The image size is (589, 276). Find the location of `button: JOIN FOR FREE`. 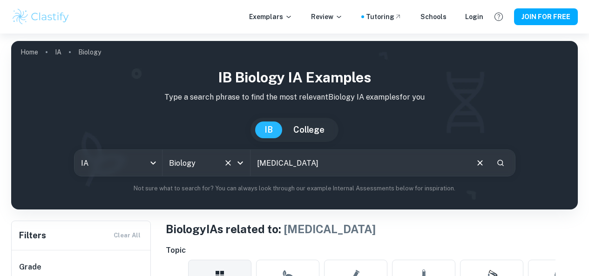

button: JOIN FOR FREE is located at coordinates (546, 17).